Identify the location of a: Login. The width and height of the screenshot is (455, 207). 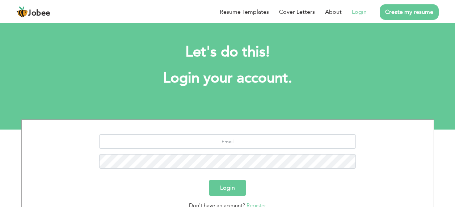
(359, 12).